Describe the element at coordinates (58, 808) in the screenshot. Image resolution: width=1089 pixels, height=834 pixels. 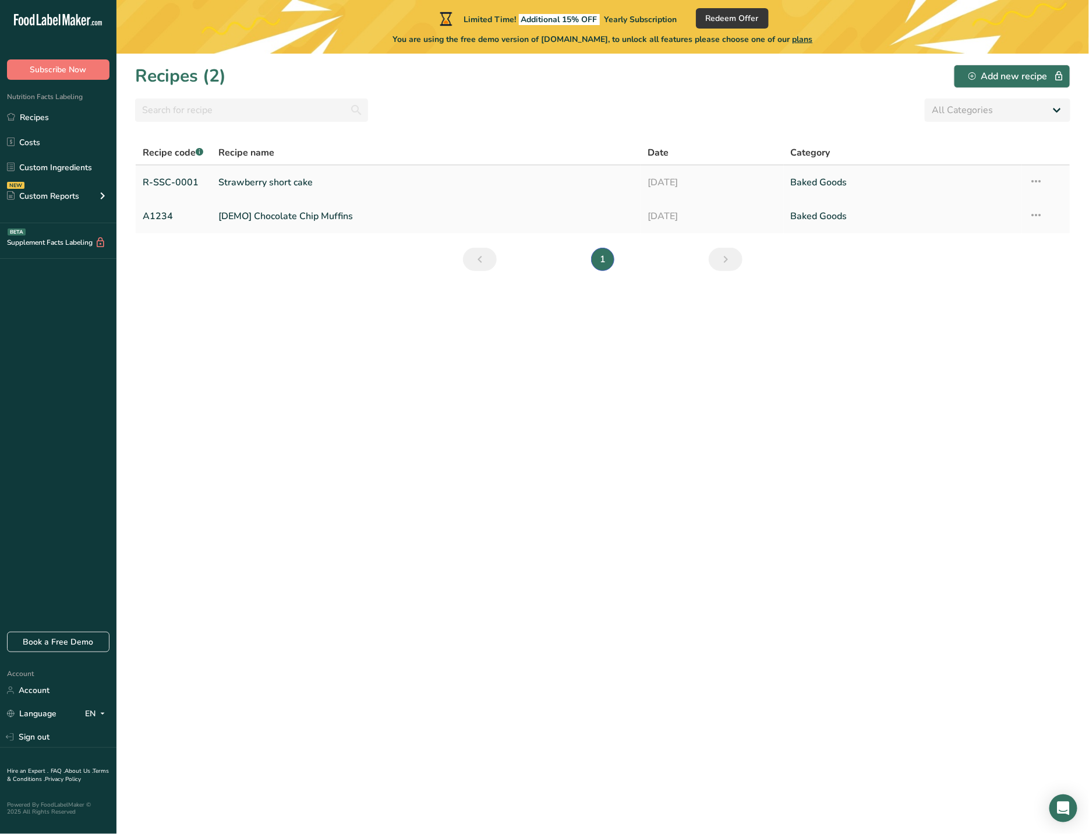
I see `div: Powered By FoodLabelMaker © 2025 All Rights Reserved` at that location.